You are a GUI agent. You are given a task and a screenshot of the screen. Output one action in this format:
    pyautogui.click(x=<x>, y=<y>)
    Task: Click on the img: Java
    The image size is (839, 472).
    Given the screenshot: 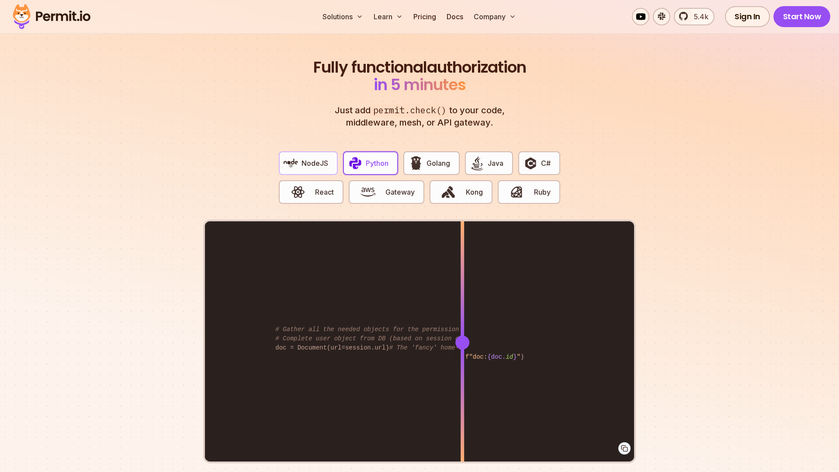 What is the action you would take?
    pyautogui.click(x=477, y=163)
    